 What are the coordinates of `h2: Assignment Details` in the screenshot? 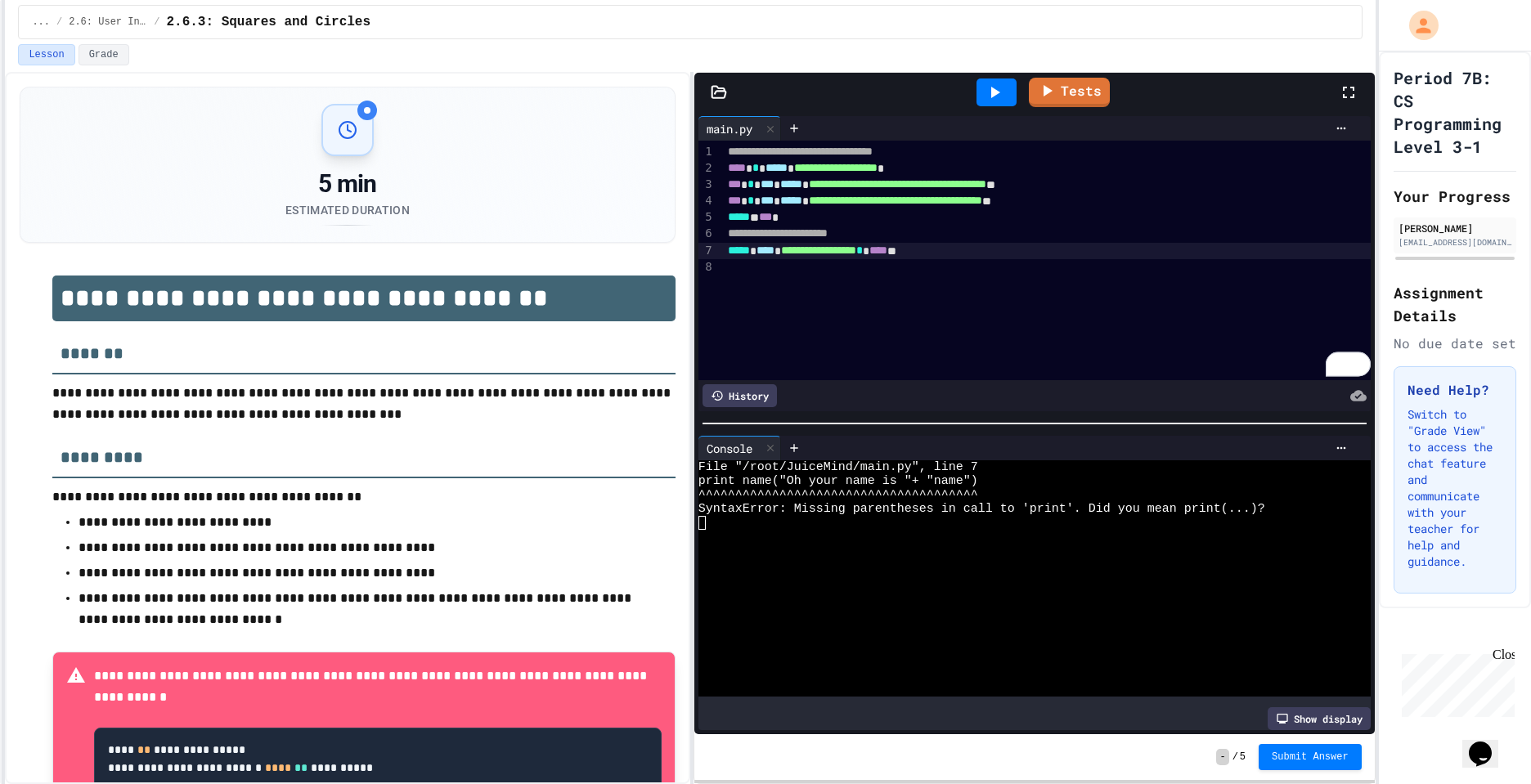 It's located at (1455, 304).